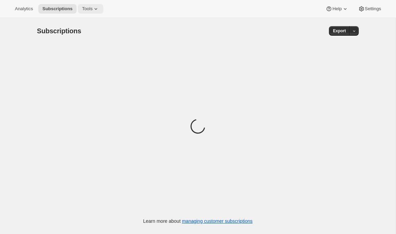  What do you see at coordinates (340, 31) in the screenshot?
I see `button: Export` at bounding box center [340, 31].